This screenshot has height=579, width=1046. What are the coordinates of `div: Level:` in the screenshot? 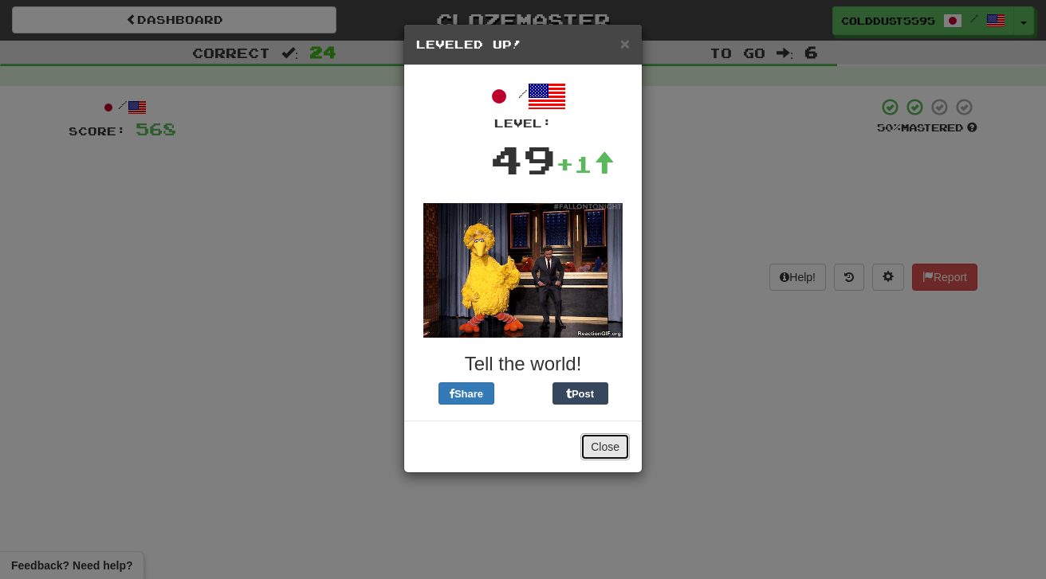 It's located at (523, 124).